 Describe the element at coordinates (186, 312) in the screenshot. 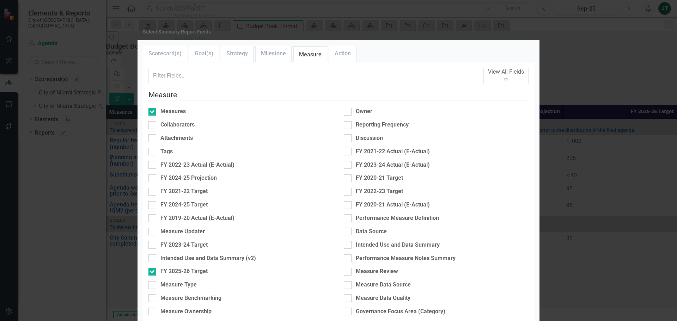

I see `div: Measure Ownership` at that location.